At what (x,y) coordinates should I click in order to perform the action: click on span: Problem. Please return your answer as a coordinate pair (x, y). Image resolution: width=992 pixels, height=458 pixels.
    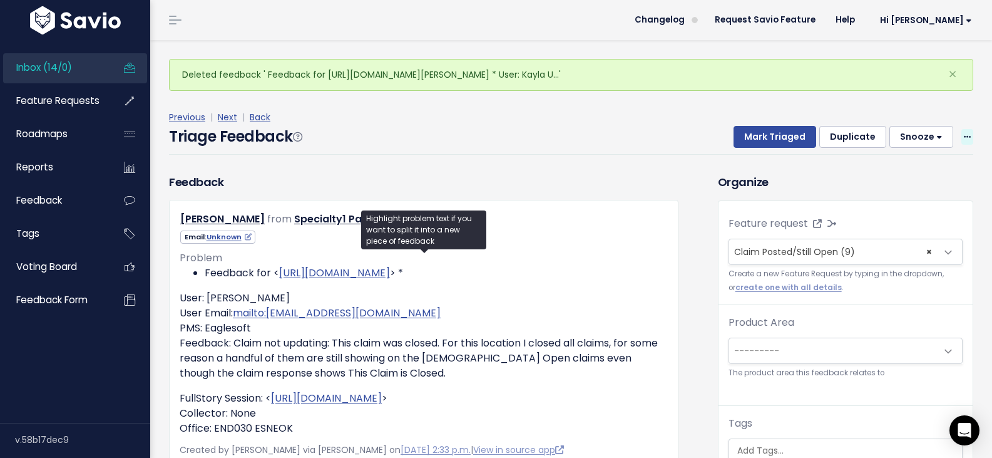
    Looking at the image, I should click on (201, 257).